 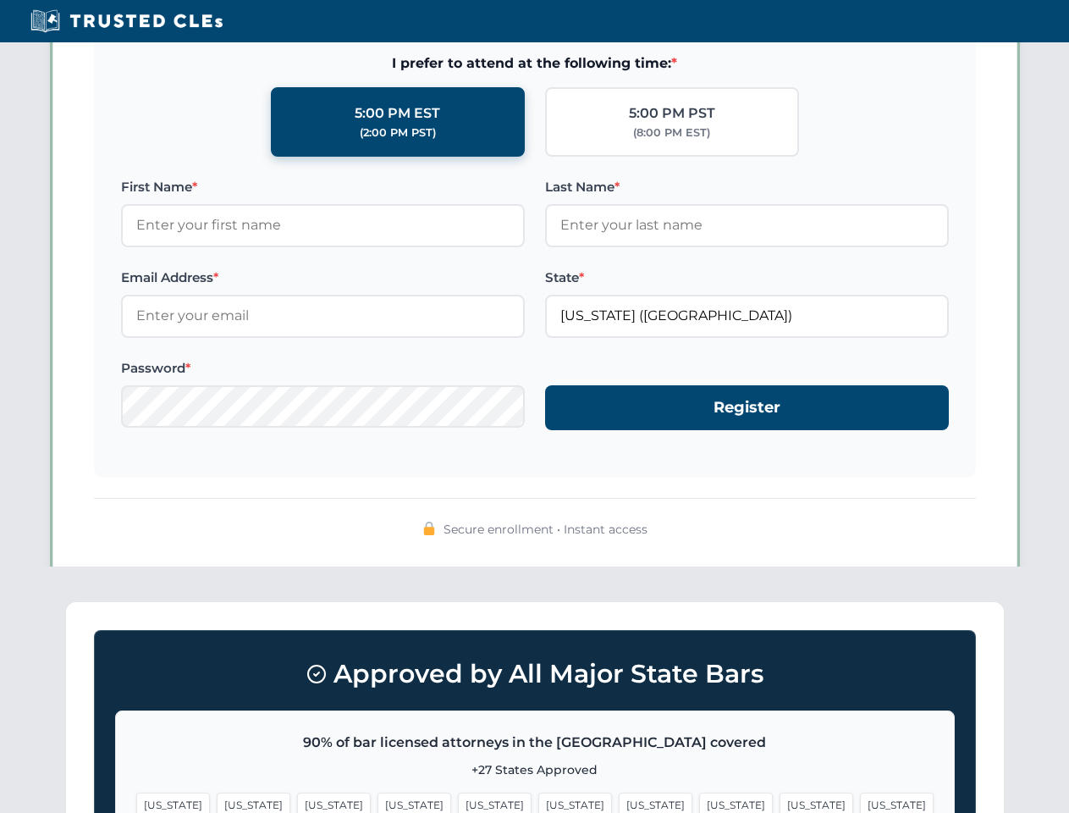 What do you see at coordinates (397, 113) in the screenshot?
I see `div: 5:00 PM EST` at bounding box center [397, 113].